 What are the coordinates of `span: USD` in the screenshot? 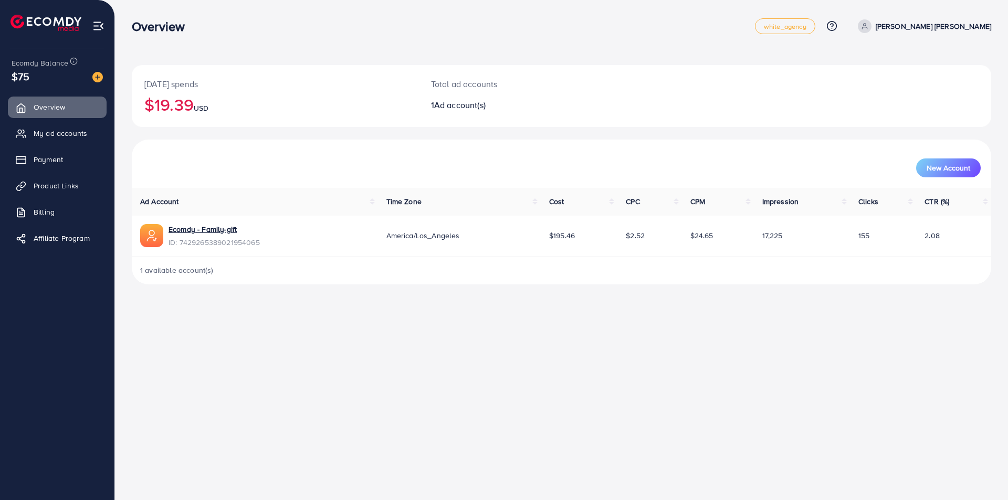 It's located at (201, 108).